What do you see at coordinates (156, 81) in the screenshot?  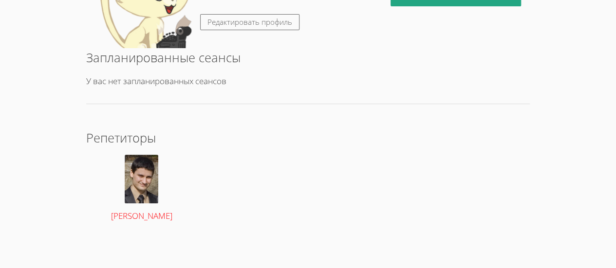 I see `font: У вас нет запланированных сеансов` at bounding box center [156, 81].